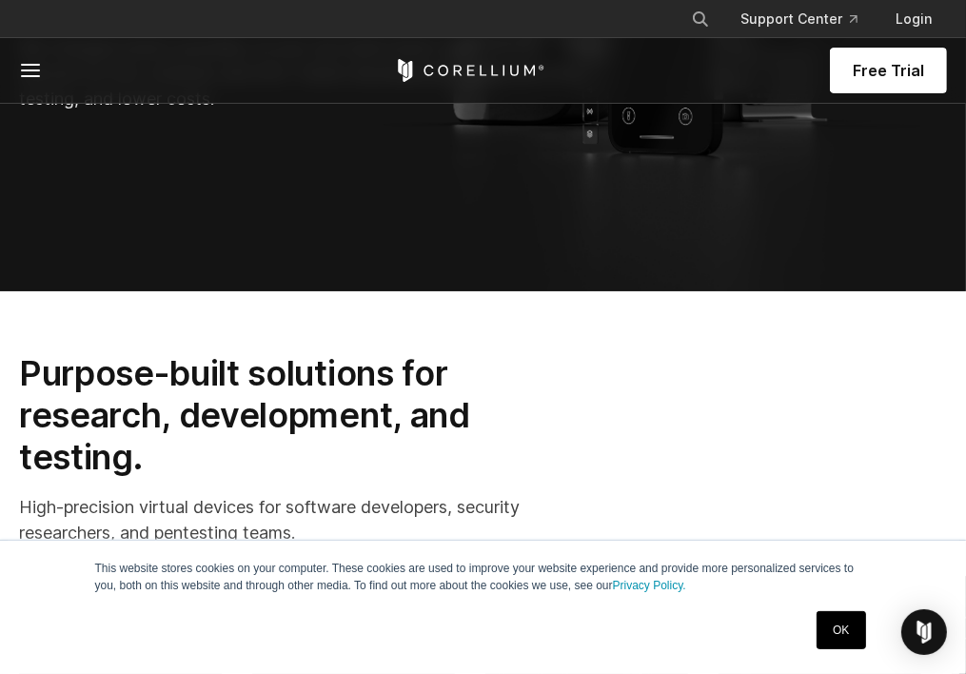 This screenshot has height=674, width=966. Describe the element at coordinates (484, 577) in the screenshot. I see `p: This website stores cookies on your computer. These cookies are used to improve your website expe...` at that location.